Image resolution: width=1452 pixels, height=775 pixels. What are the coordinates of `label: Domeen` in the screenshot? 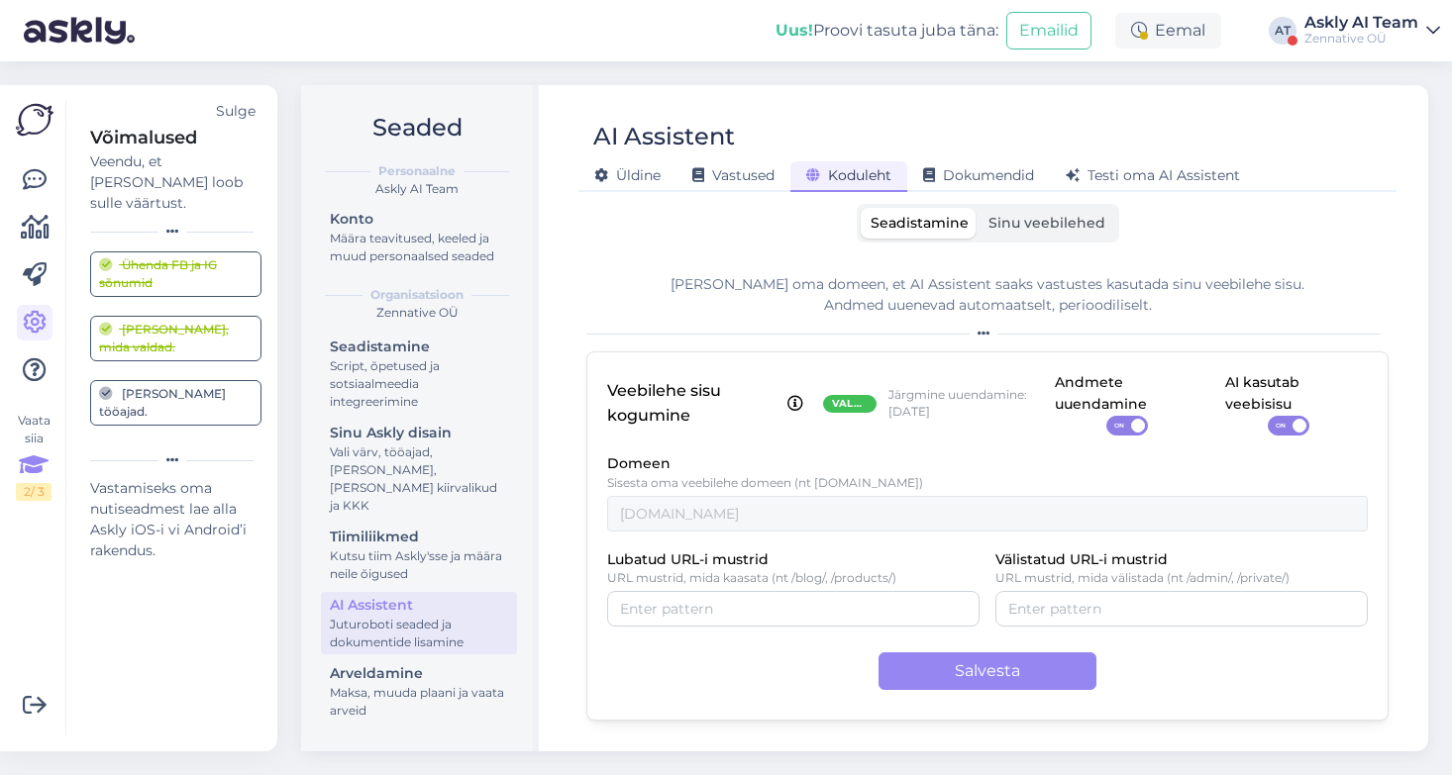 It's located at (639, 464).